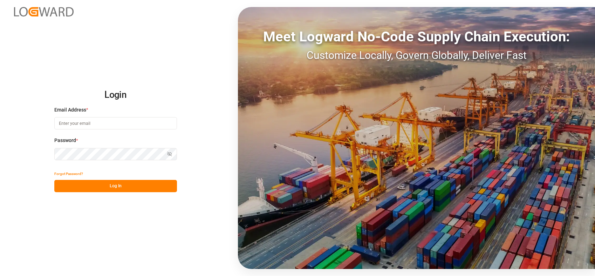 The height and width of the screenshot is (276, 595). I want to click on button: Log In, so click(116, 186).